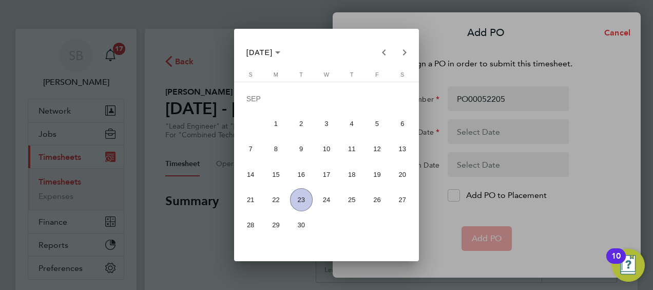  Describe the element at coordinates (352, 199) in the screenshot. I see `span: 25` at that location.